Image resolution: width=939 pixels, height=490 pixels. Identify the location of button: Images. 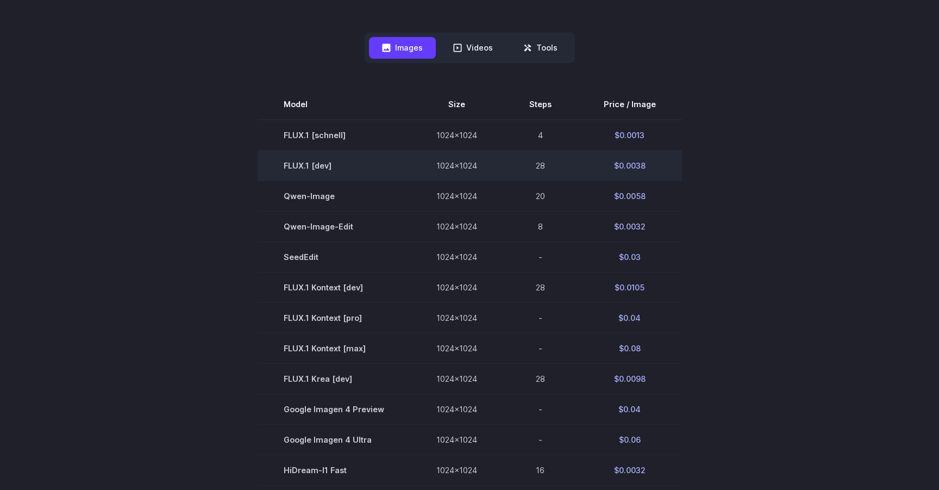
(402, 47).